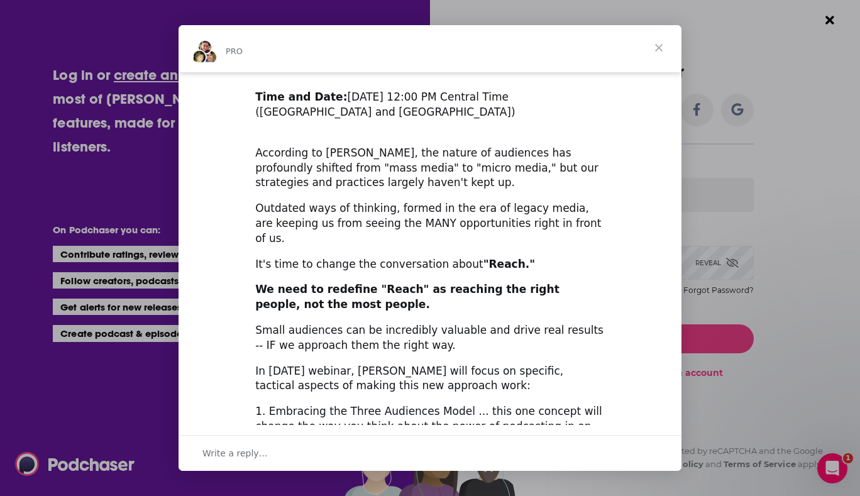 This screenshot has height=496, width=860. Describe the element at coordinates (659, 48) in the screenshot. I see `span: Close` at that location.